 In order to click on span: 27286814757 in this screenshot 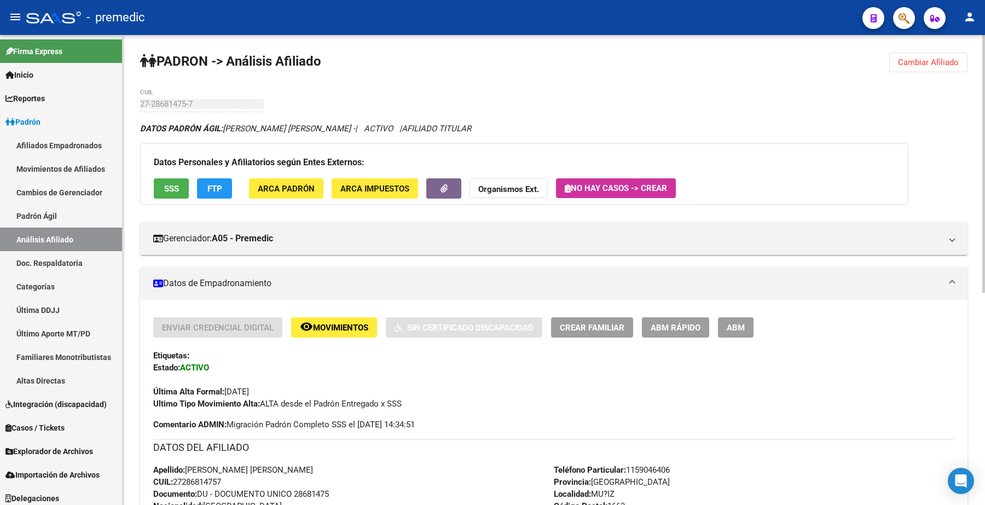, I will do `click(187, 482)`.